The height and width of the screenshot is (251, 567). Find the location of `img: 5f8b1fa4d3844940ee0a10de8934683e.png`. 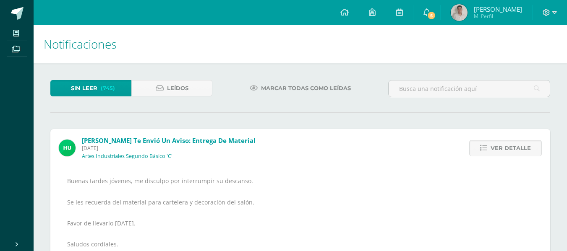

img: 5f8b1fa4d3844940ee0a10de8934683e.png is located at coordinates (459, 13).